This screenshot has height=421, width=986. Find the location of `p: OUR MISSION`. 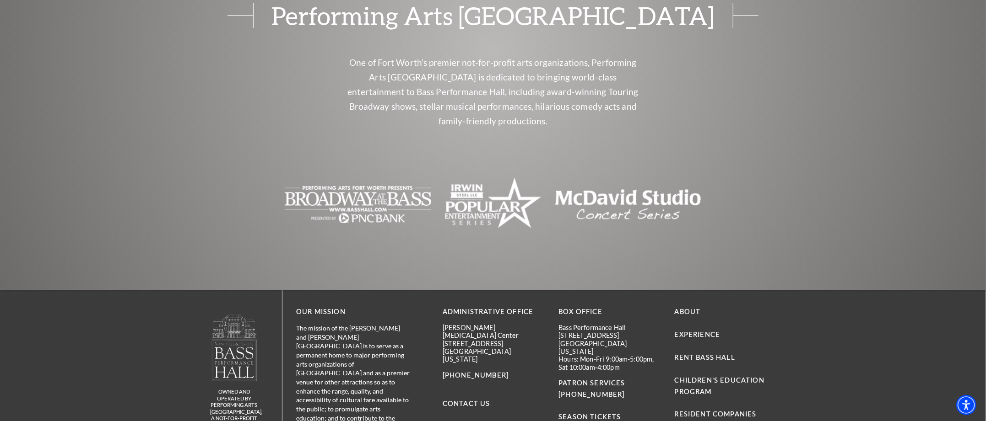

p: OUR MISSION is located at coordinates (353, 312).